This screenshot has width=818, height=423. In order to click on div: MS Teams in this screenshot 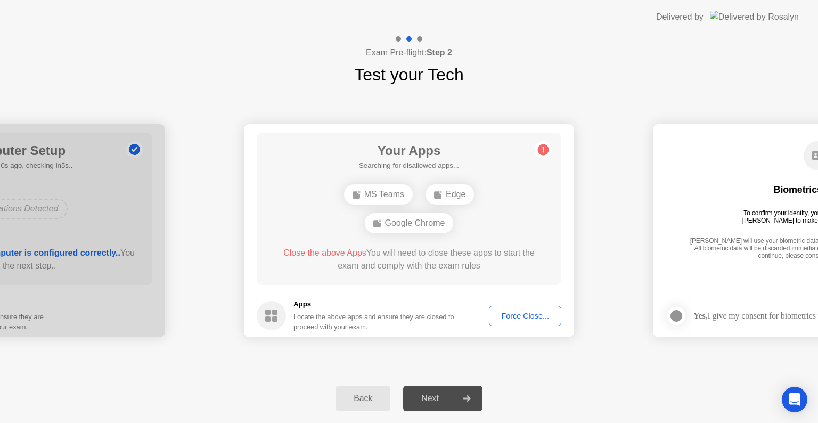, I will do `click(378, 194)`.